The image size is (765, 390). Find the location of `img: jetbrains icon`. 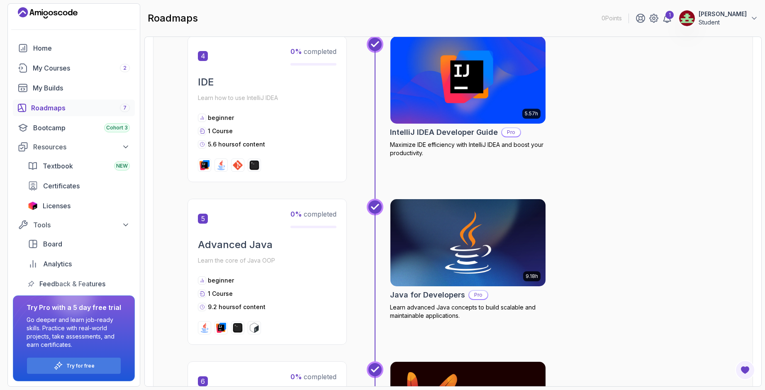

img: jetbrains icon is located at coordinates (33, 206).